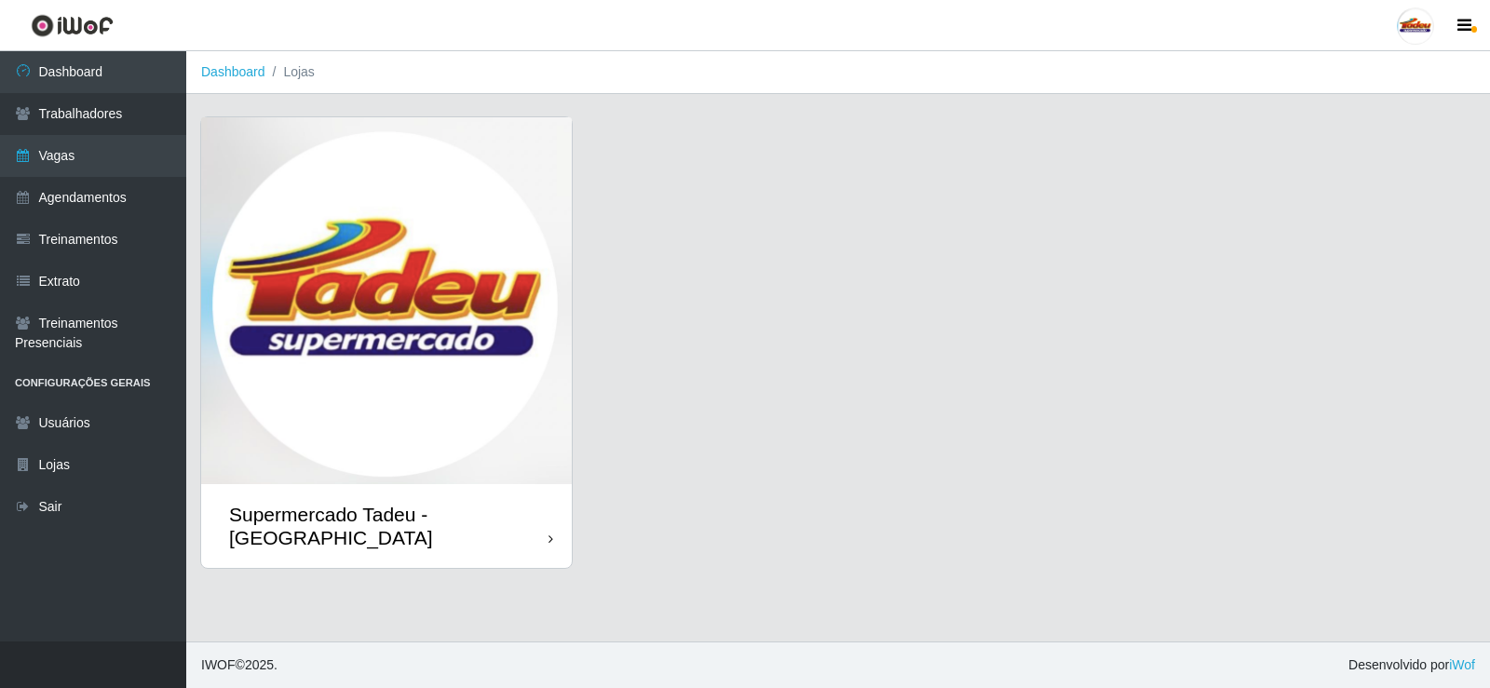  Describe the element at coordinates (218, 665) in the screenshot. I see `span: IWOF` at that location.